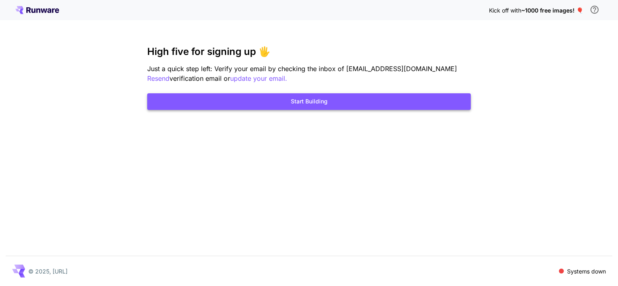 This screenshot has height=286, width=618. What do you see at coordinates (505, 10) in the screenshot?
I see `span: Kick off with` at bounding box center [505, 10].